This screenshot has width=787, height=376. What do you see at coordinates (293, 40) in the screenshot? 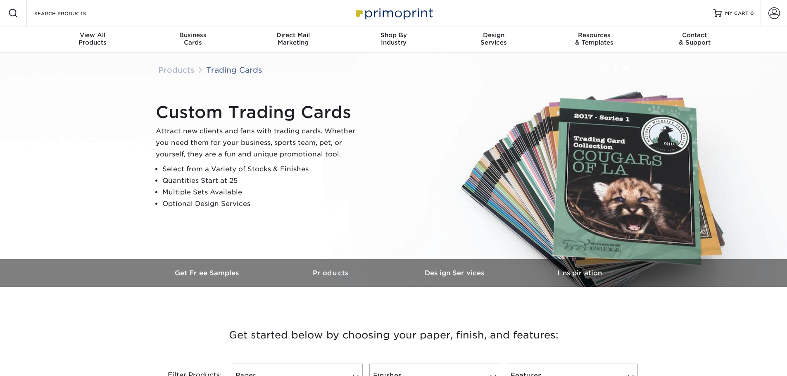
I see `a: Direct MailMarketing` at bounding box center [293, 40].